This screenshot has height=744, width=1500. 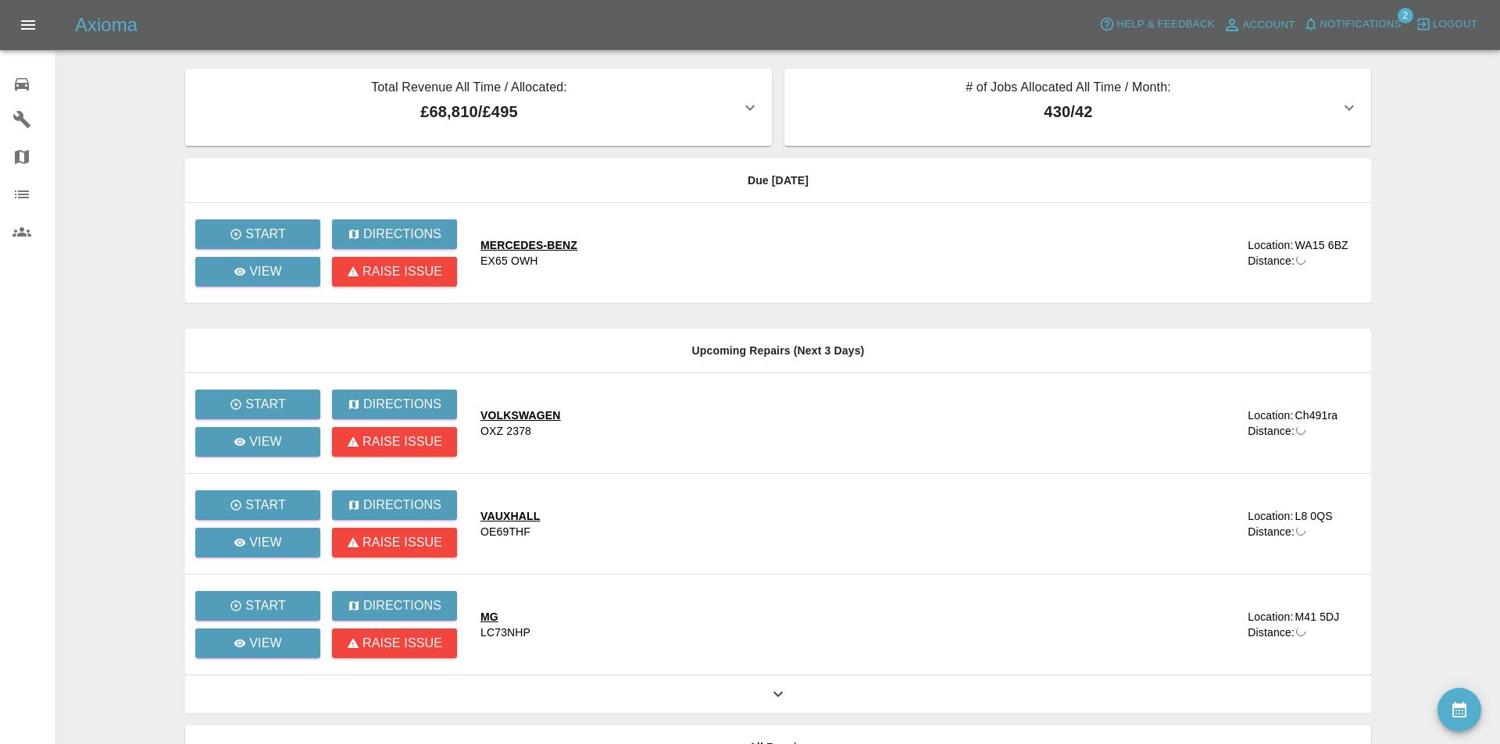 What do you see at coordinates (1268, 625) in the screenshot?
I see `a: Location:M41 5DJDistance:` at bounding box center [1268, 625].